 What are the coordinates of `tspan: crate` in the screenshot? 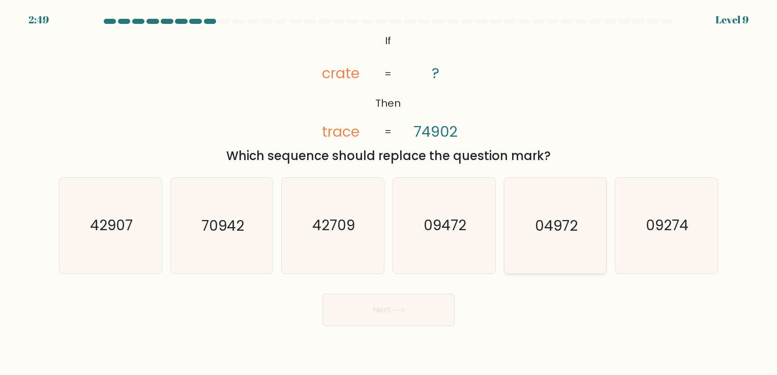 It's located at (341, 73).